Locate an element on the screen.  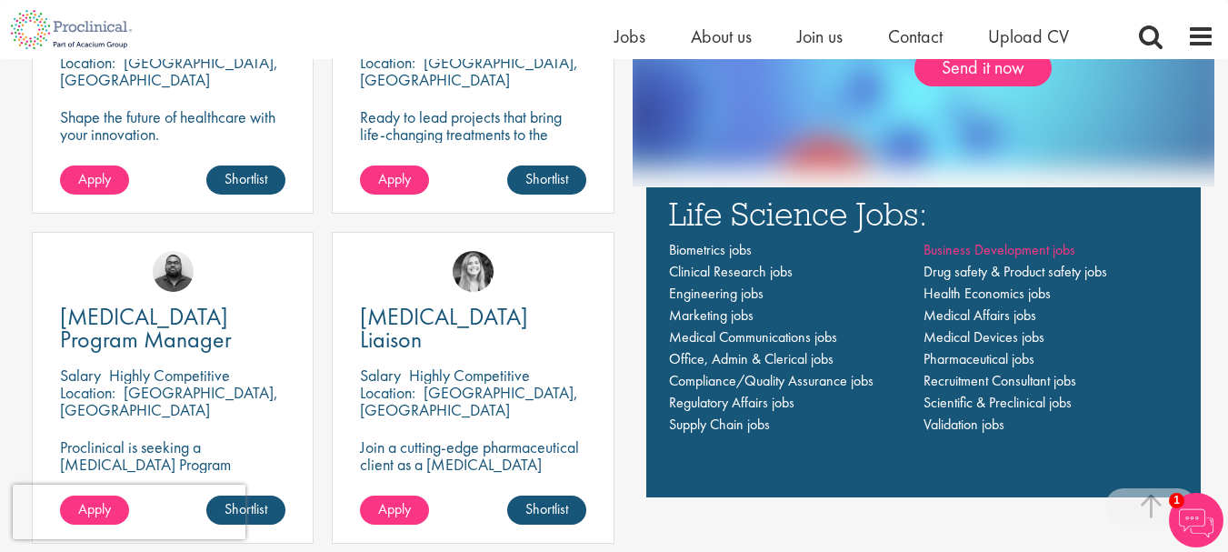
span: Health Economics jobs is located at coordinates (987, 293).